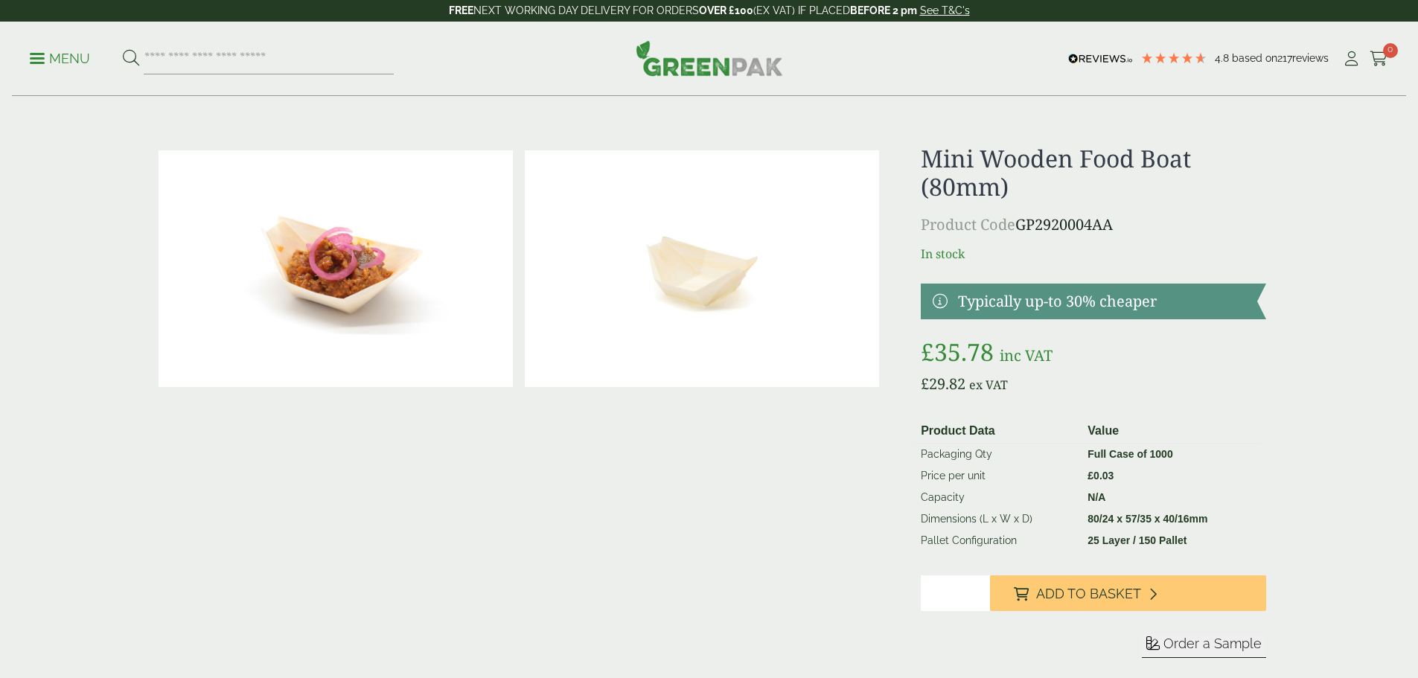 This screenshot has height=678, width=1418. I want to click on span: Product Code, so click(968, 224).